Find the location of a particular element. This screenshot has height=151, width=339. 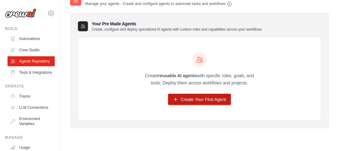

a: LLM Connections is located at coordinates (31, 108).